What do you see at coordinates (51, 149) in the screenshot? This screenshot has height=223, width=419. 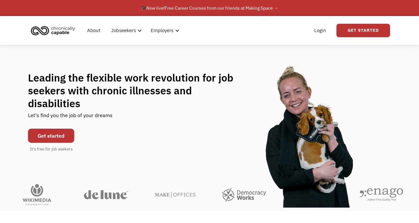 I see `div: It's free for job seekers` at bounding box center [51, 149].